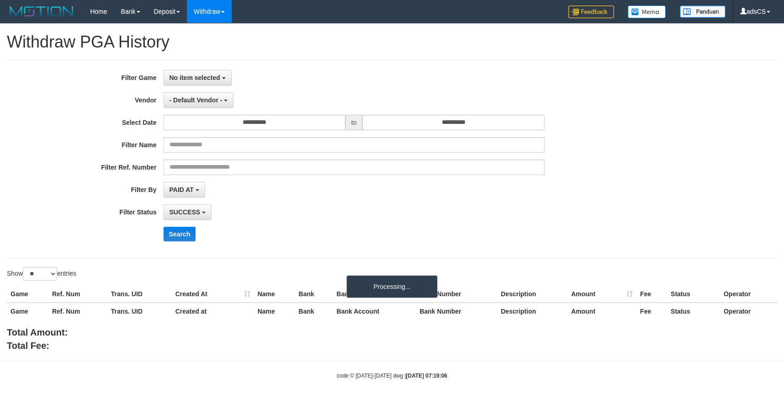 The width and height of the screenshot is (784, 416). I want to click on div: Processing..., so click(392, 287).